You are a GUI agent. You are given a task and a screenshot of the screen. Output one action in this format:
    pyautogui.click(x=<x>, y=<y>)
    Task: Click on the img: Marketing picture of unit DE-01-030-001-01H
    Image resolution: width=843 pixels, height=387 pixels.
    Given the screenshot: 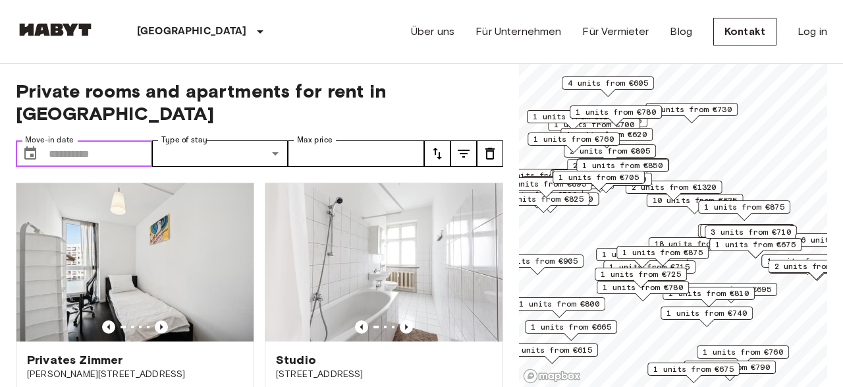 What is the action you would take?
    pyautogui.click(x=384, y=262)
    